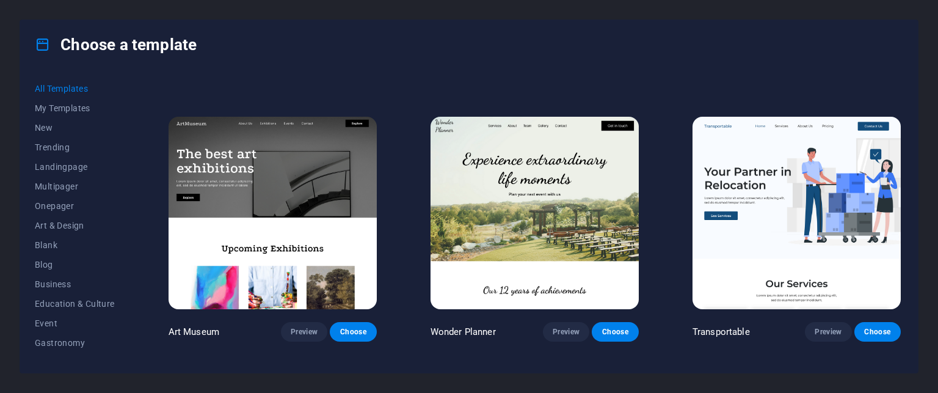 Image resolution: width=938 pixels, height=393 pixels. What do you see at coordinates (75, 186) in the screenshot?
I see `button: Multipager` at bounding box center [75, 186].